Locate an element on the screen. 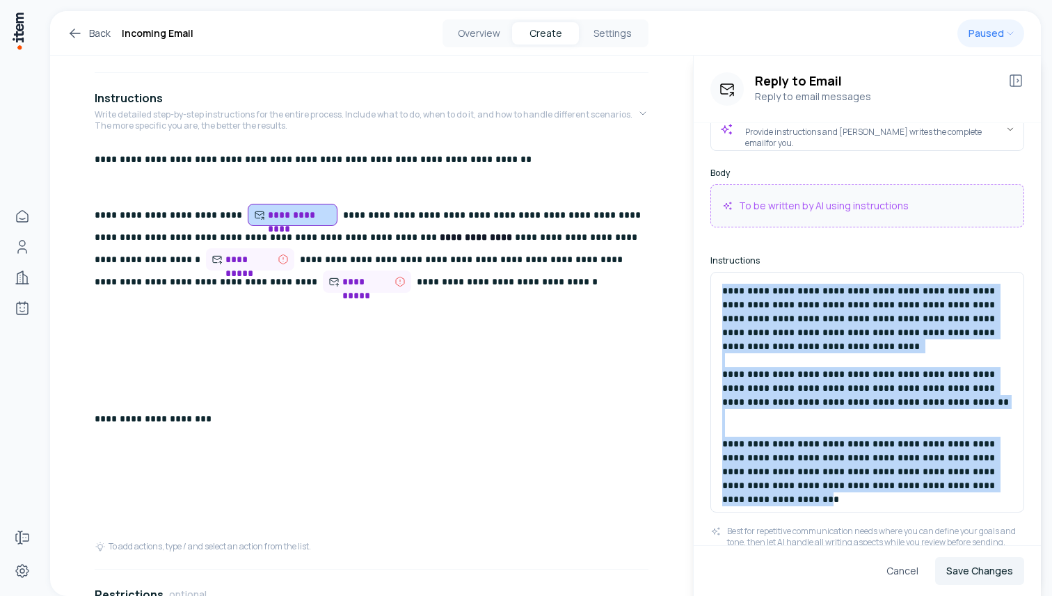  a: Settings is located at coordinates (22, 571).